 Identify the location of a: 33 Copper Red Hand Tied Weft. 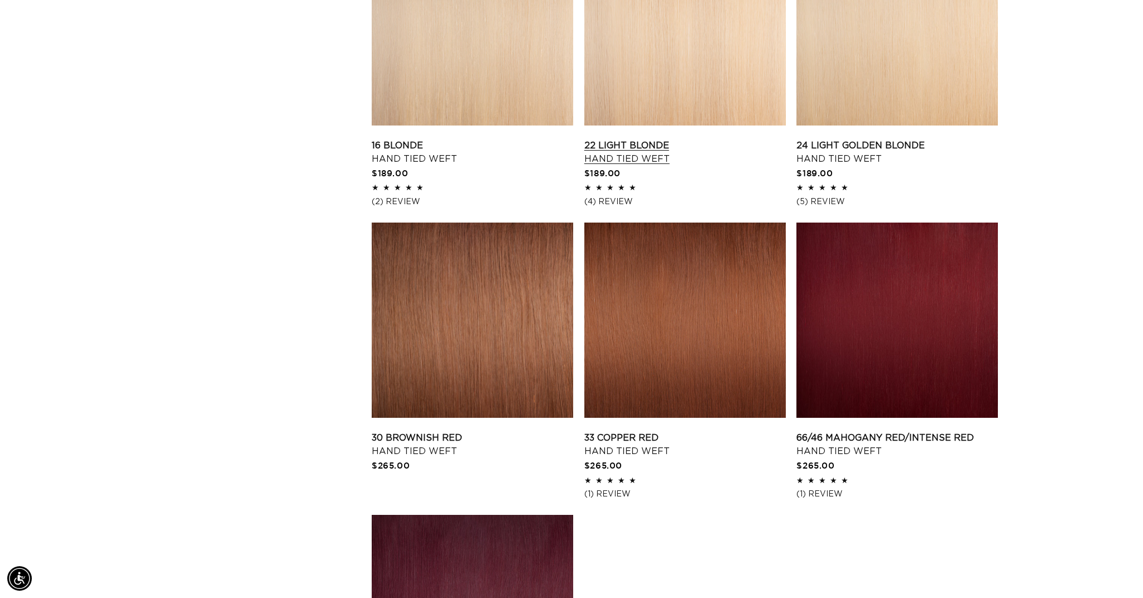
(685, 445).